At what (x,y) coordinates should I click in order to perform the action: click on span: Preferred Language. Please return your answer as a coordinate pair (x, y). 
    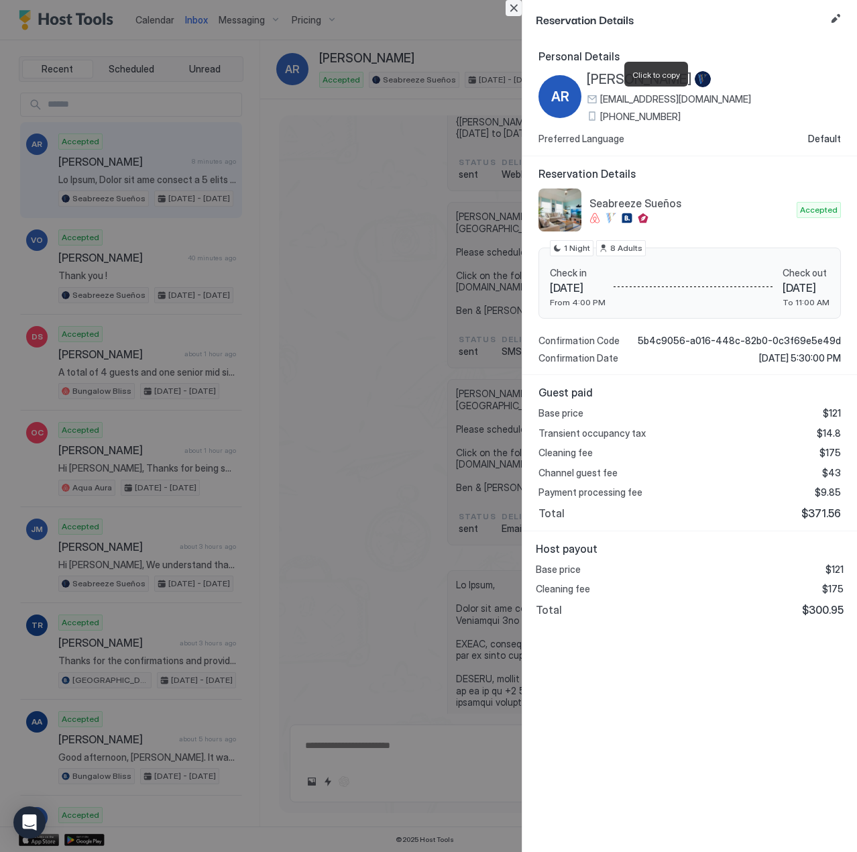
    Looking at the image, I should click on (582, 139).